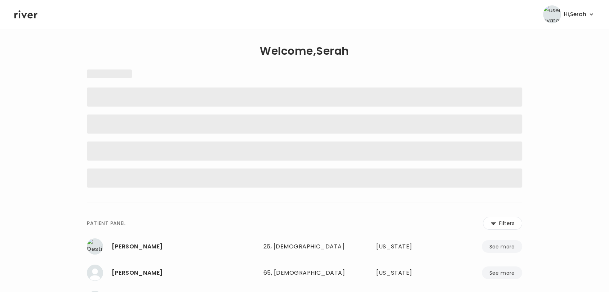 This screenshot has height=292, width=609. What do you see at coordinates (185, 247) in the screenshot?
I see `div: Destiny Ford` at bounding box center [185, 247].